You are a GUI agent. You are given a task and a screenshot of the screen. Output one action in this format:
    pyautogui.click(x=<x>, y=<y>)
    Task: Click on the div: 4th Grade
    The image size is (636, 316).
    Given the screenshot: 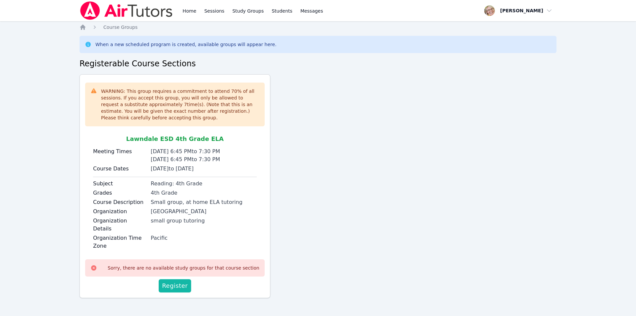 What is the action you would take?
    pyautogui.click(x=204, y=193)
    